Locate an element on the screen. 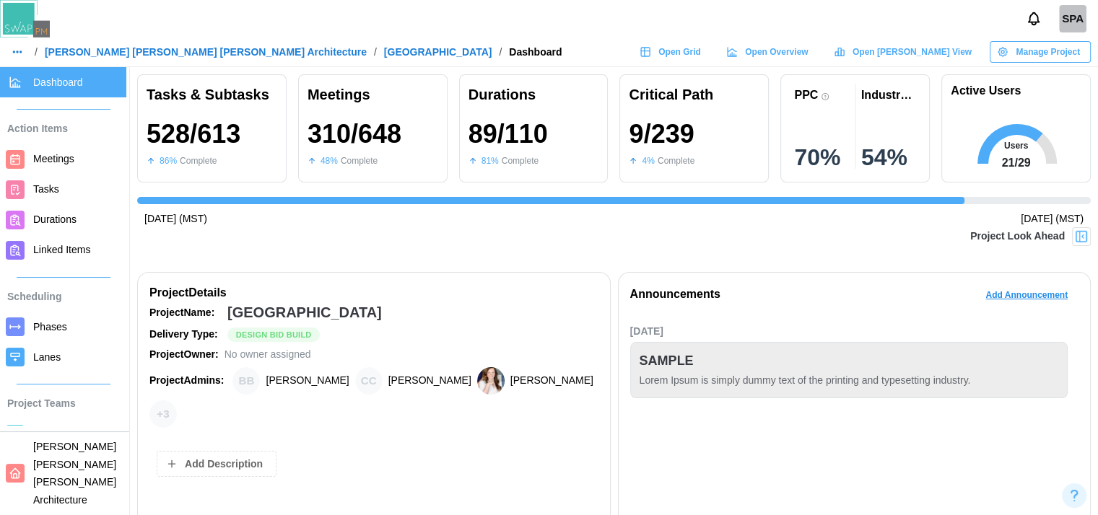  div: No owner assigned is located at coordinates (268, 355).